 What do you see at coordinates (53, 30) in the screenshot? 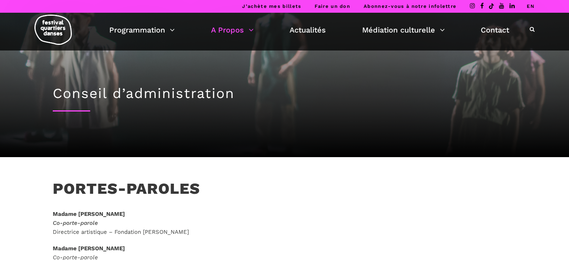
I see `img: logo-fqd-med` at bounding box center [53, 30].